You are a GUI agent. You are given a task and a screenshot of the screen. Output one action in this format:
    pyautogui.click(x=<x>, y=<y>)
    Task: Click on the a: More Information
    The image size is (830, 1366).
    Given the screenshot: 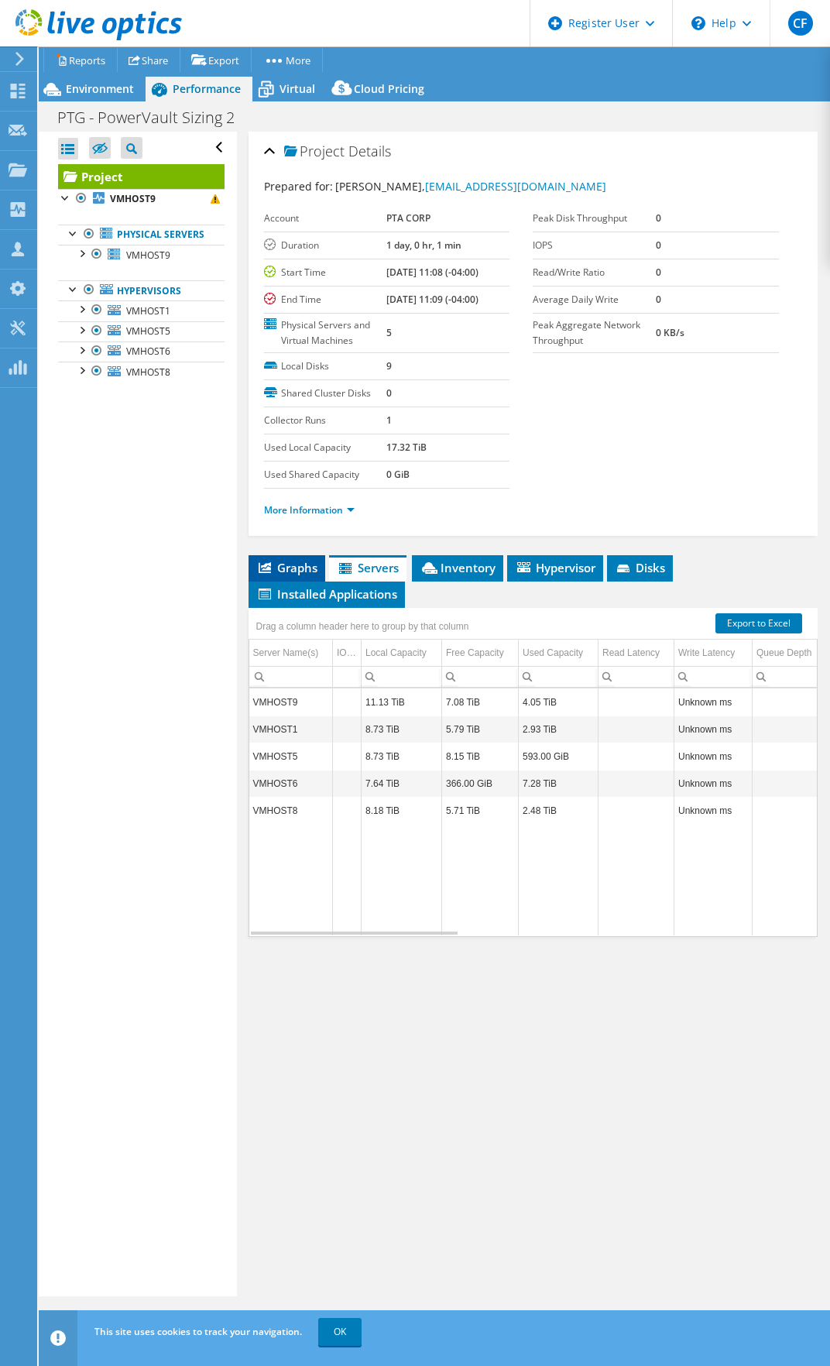 What is the action you would take?
    pyautogui.click(x=309, y=510)
    